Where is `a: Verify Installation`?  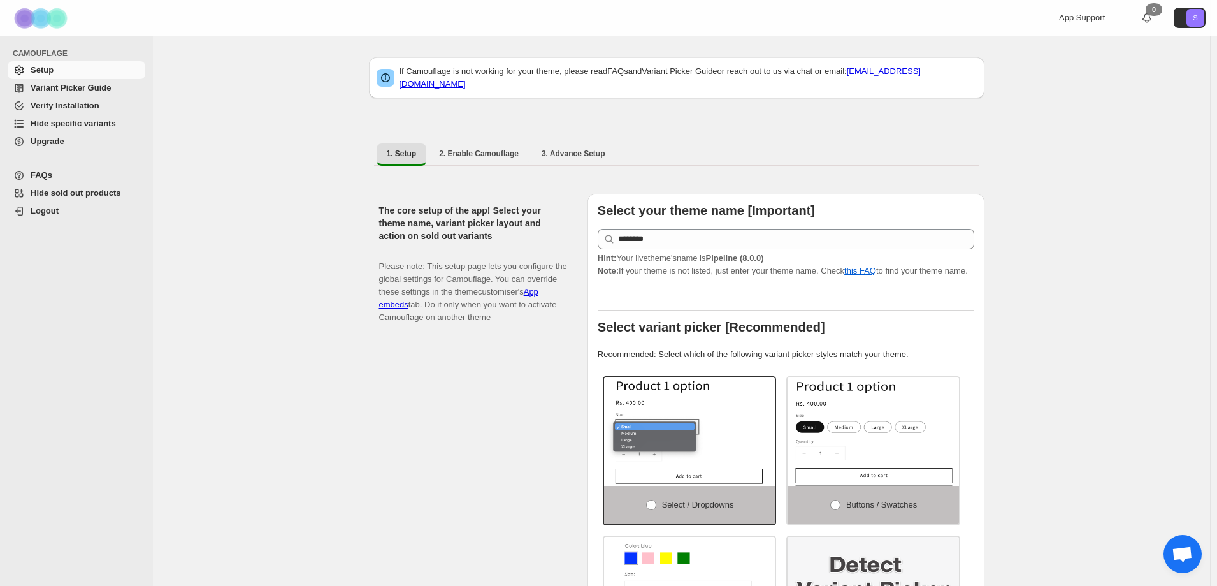 a: Verify Installation is located at coordinates (76, 106).